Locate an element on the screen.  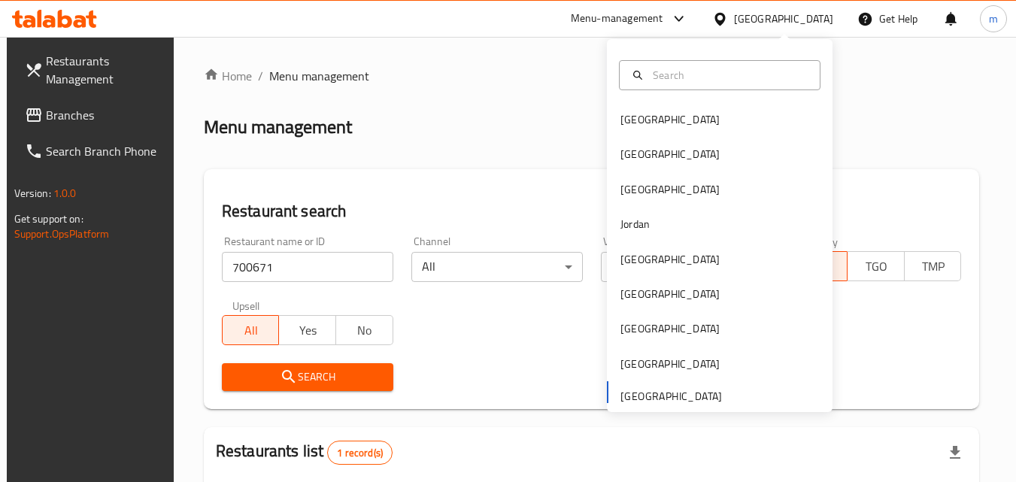
div: Export file is located at coordinates (955, 453).